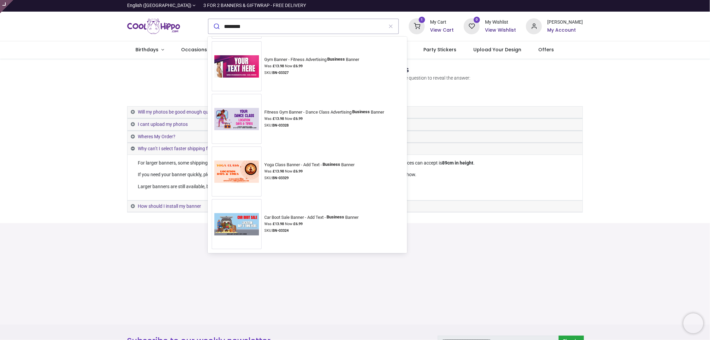 This screenshot has width=710, height=340. What do you see at coordinates (355, 239) in the screenshot?
I see `h2: What our customers say` at bounding box center [355, 239].